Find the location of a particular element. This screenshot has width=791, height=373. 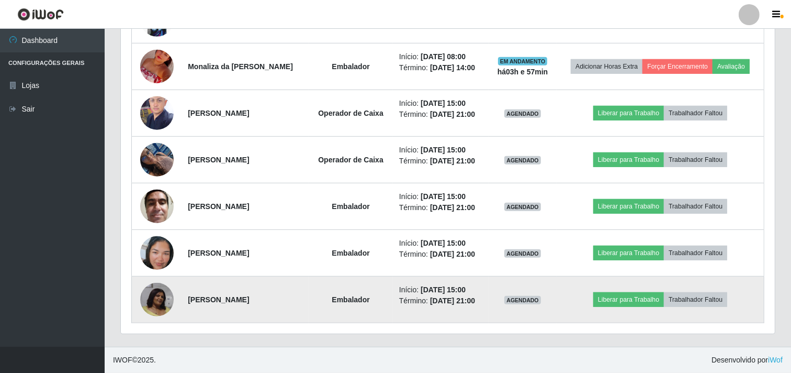

button: Adicionar Horas Extra is located at coordinates (606, 66).